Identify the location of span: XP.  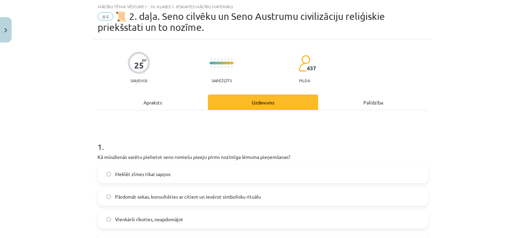
(144, 60).